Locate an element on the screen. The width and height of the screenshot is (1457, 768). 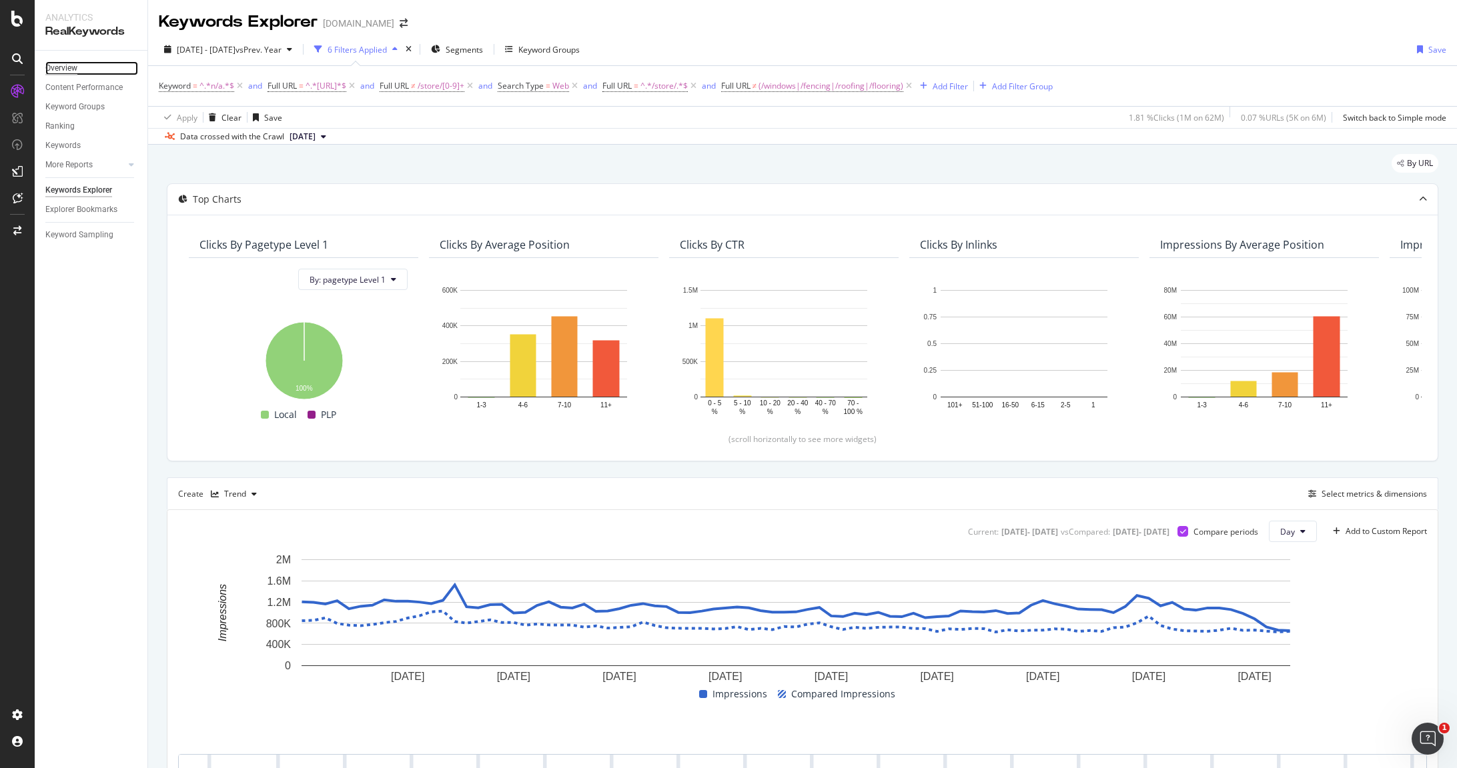
div: Clicks By CTR is located at coordinates (712, 245).